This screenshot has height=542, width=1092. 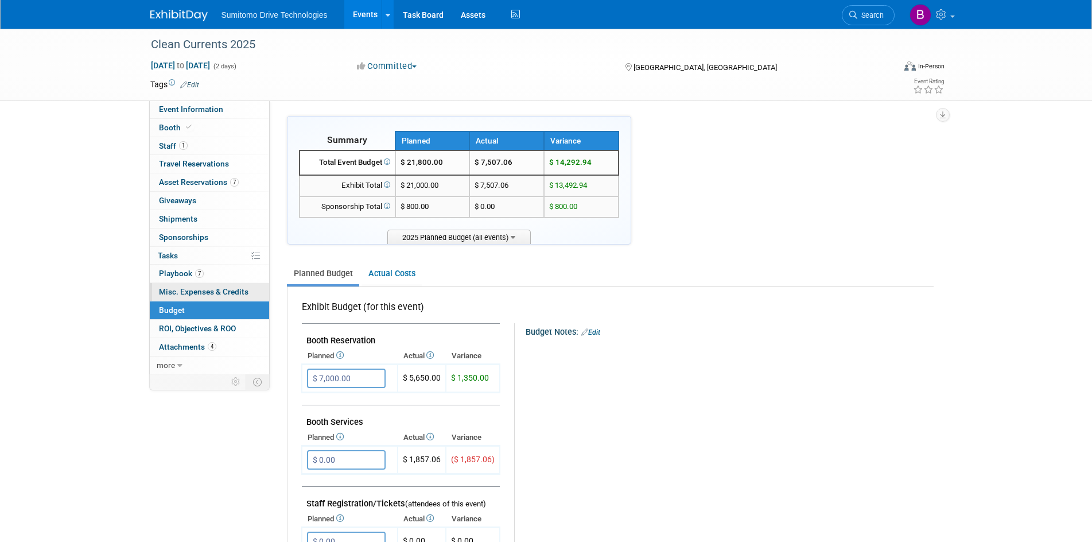 I want to click on span: Tasks, so click(x=168, y=255).